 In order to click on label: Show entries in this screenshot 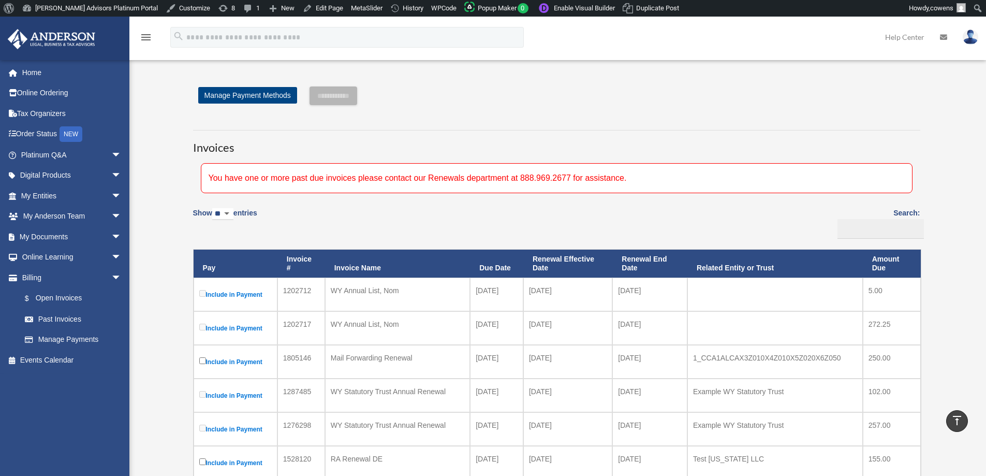, I will do `click(225, 218)`.